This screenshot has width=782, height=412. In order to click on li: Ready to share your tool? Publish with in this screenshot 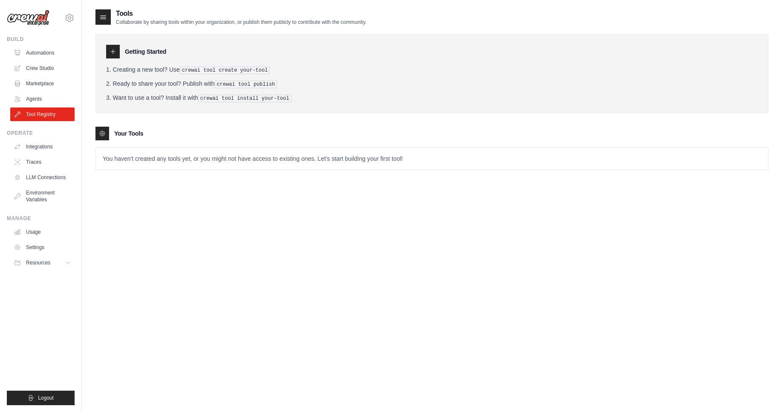, I will do `click(432, 84)`.